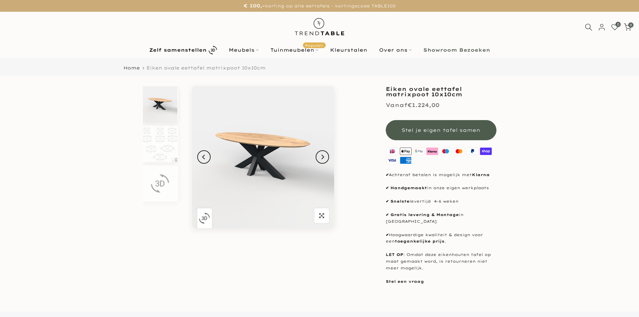 This screenshot has height=317, width=639. I want to click on img: shopify pay, so click(486, 151).